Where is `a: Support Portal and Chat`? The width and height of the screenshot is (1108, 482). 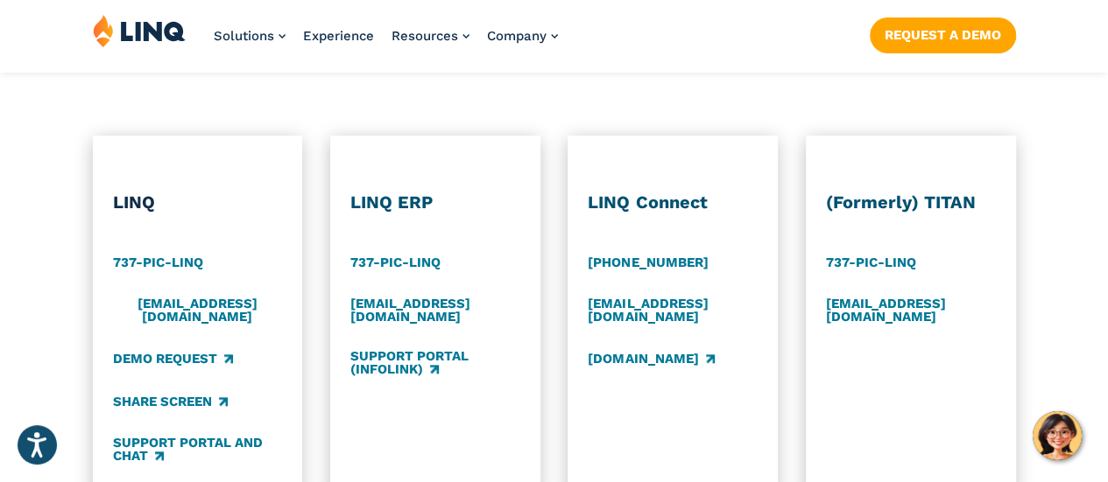 a: Support Portal and Chat is located at coordinates (198, 449).